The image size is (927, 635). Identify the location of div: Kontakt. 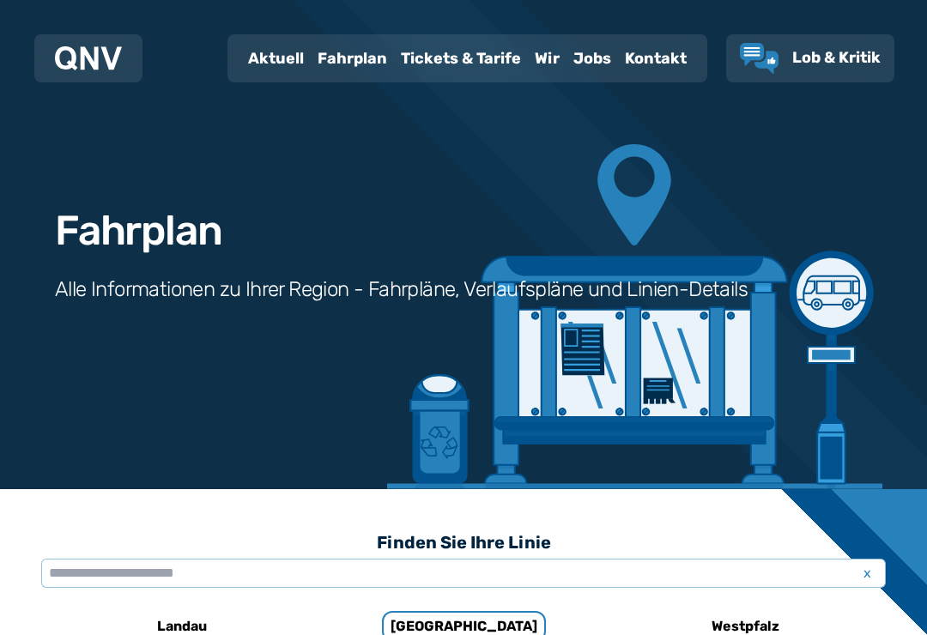
(656, 58).